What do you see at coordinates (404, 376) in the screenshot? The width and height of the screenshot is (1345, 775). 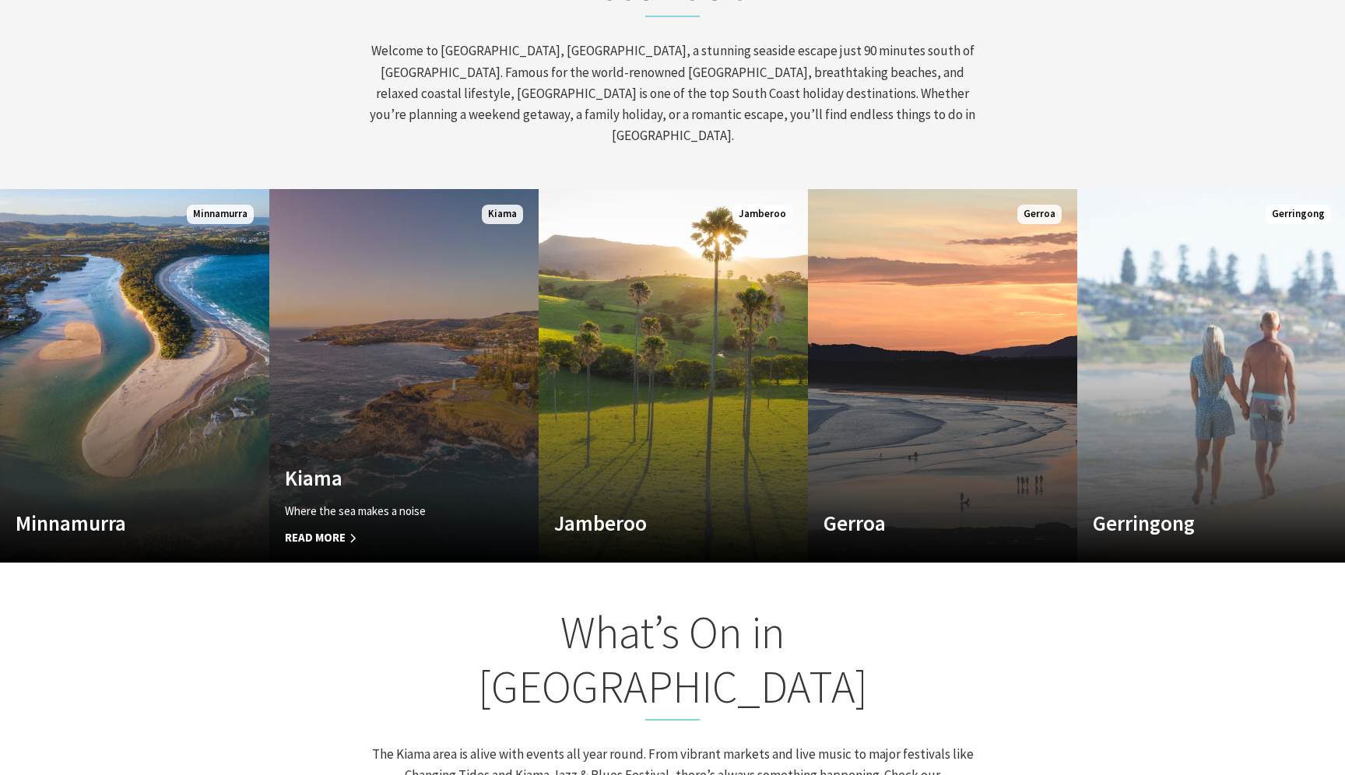 I see `a: Custom Image Used Kiama Where the sea makes a noise Read More Kiama` at bounding box center [404, 376].